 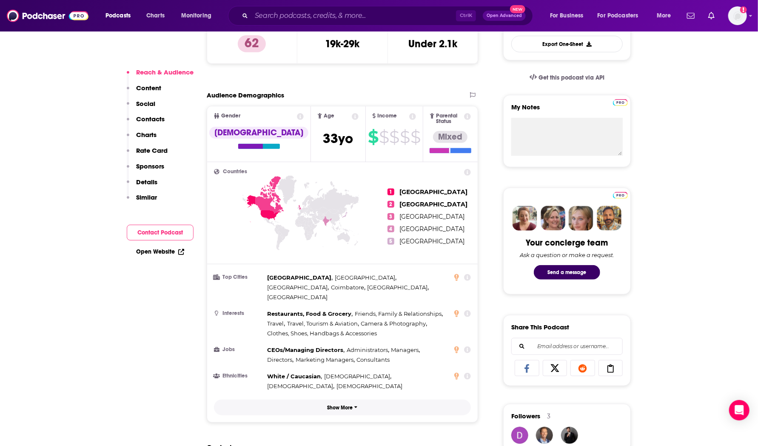 What do you see at coordinates (544, 435) in the screenshot?
I see `img: CraigAlexanderRattray` at bounding box center [544, 435].